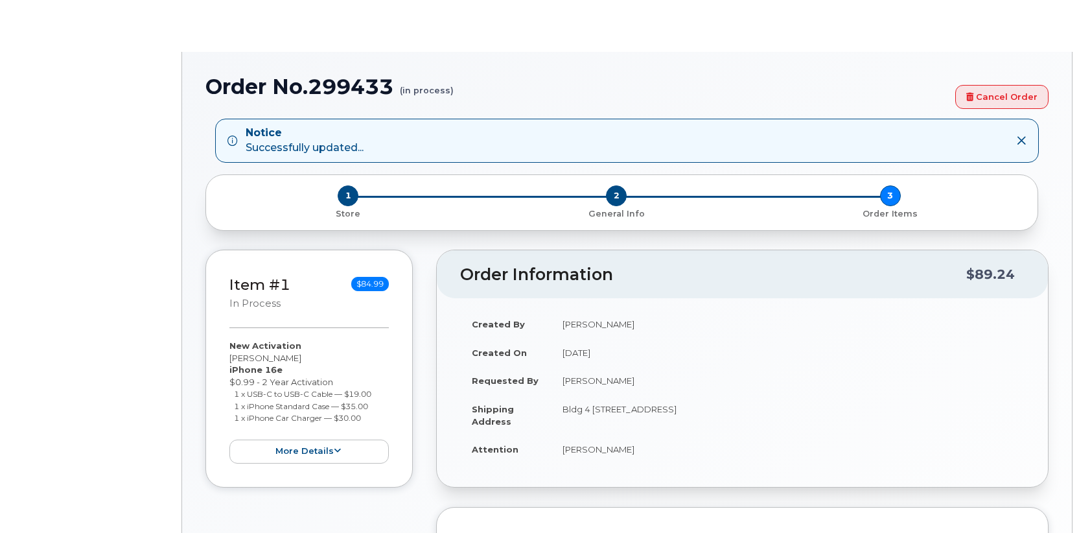 This screenshot has width=1079, height=533. I want to click on strong: Created By, so click(498, 324).